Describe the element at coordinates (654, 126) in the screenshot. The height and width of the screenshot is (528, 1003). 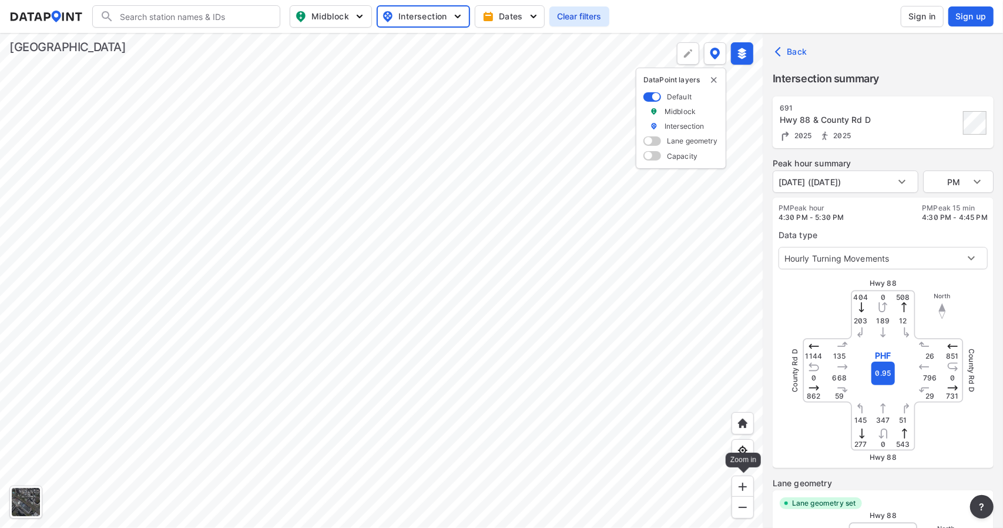
I see `img: marker_Intersection.6861001b.svg` at that location.